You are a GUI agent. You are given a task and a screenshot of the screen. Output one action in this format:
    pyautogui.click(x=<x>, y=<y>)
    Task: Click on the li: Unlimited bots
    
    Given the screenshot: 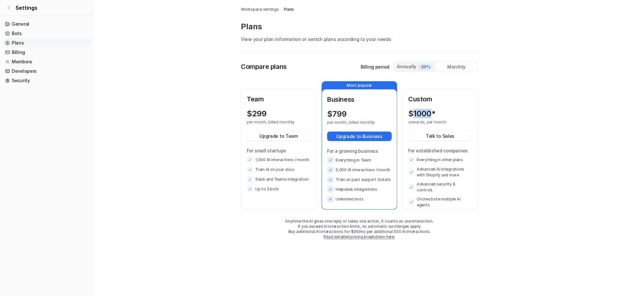 What is the action you would take?
    pyautogui.click(x=359, y=199)
    